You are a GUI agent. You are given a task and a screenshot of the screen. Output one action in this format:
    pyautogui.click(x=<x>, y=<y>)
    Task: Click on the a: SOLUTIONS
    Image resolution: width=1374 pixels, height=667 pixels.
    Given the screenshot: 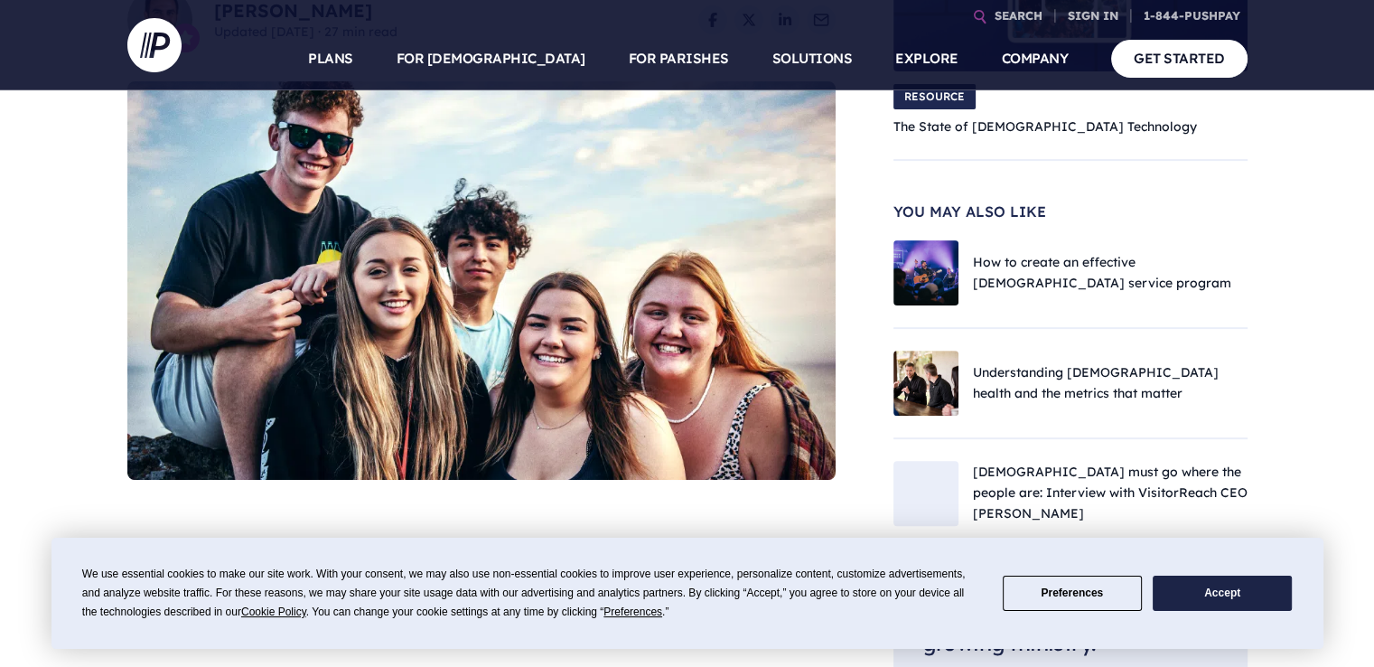 What is the action you would take?
    pyautogui.click(x=812, y=59)
    